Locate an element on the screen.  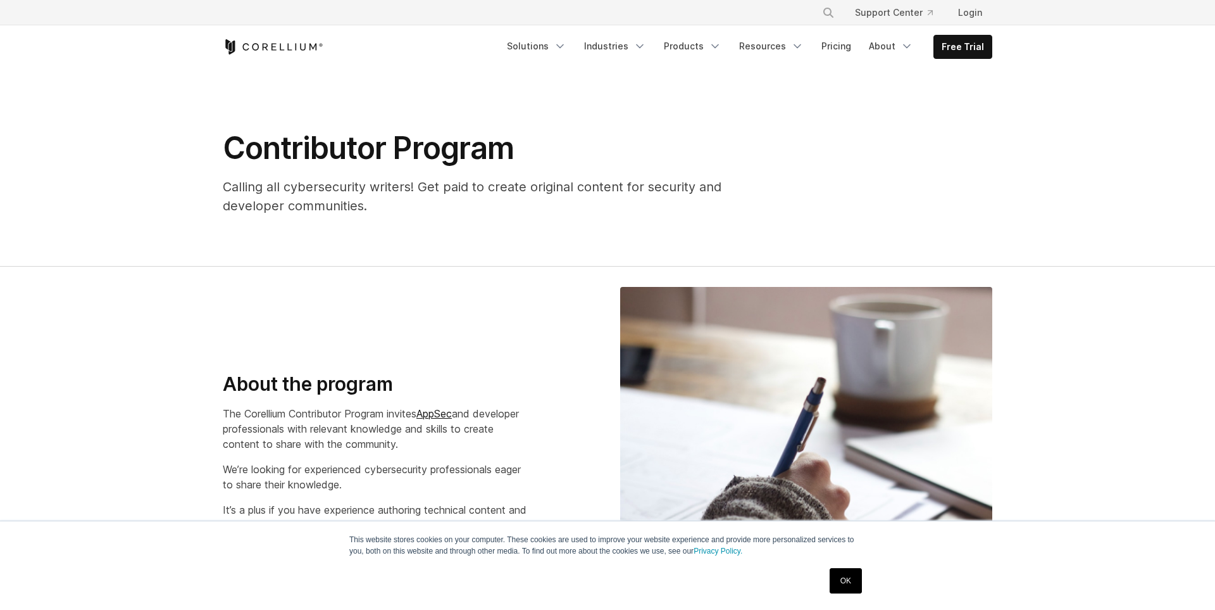
p: Calling all cybersecurity writers! Get paid to create original content for security and developer... is located at coordinates (490, 196).